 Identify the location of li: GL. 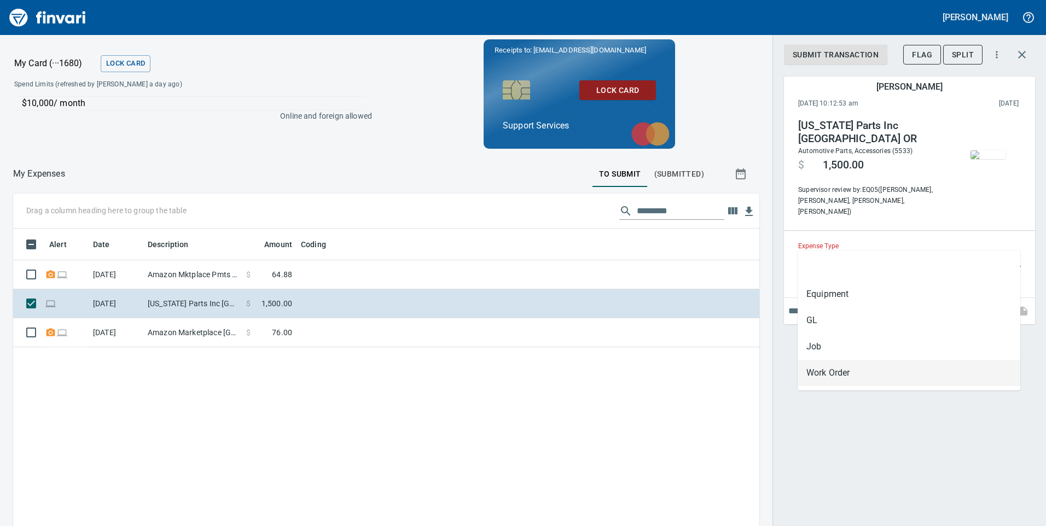
(909, 321).